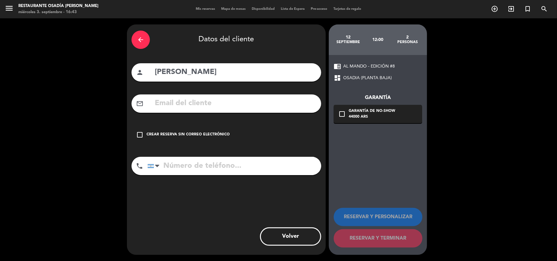 The image size is (557, 261). What do you see at coordinates (9, 9) in the screenshot?
I see `button: menu` at bounding box center [9, 9].